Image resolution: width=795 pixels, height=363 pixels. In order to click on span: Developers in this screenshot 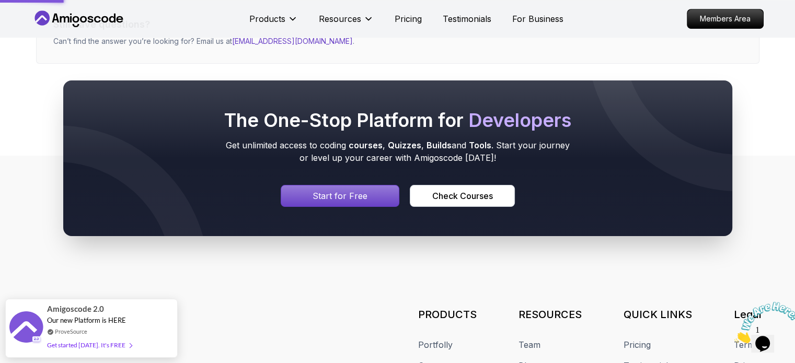, I will do `click(519, 120)`.